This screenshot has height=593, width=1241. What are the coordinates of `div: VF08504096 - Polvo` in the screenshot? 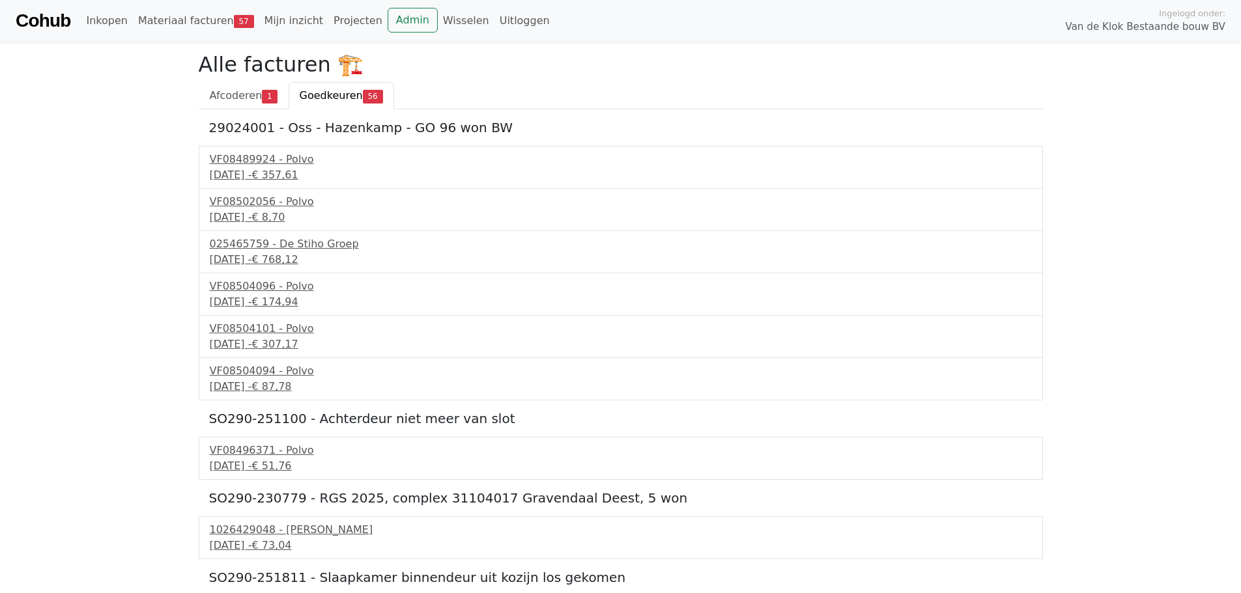 It's located at (621, 287).